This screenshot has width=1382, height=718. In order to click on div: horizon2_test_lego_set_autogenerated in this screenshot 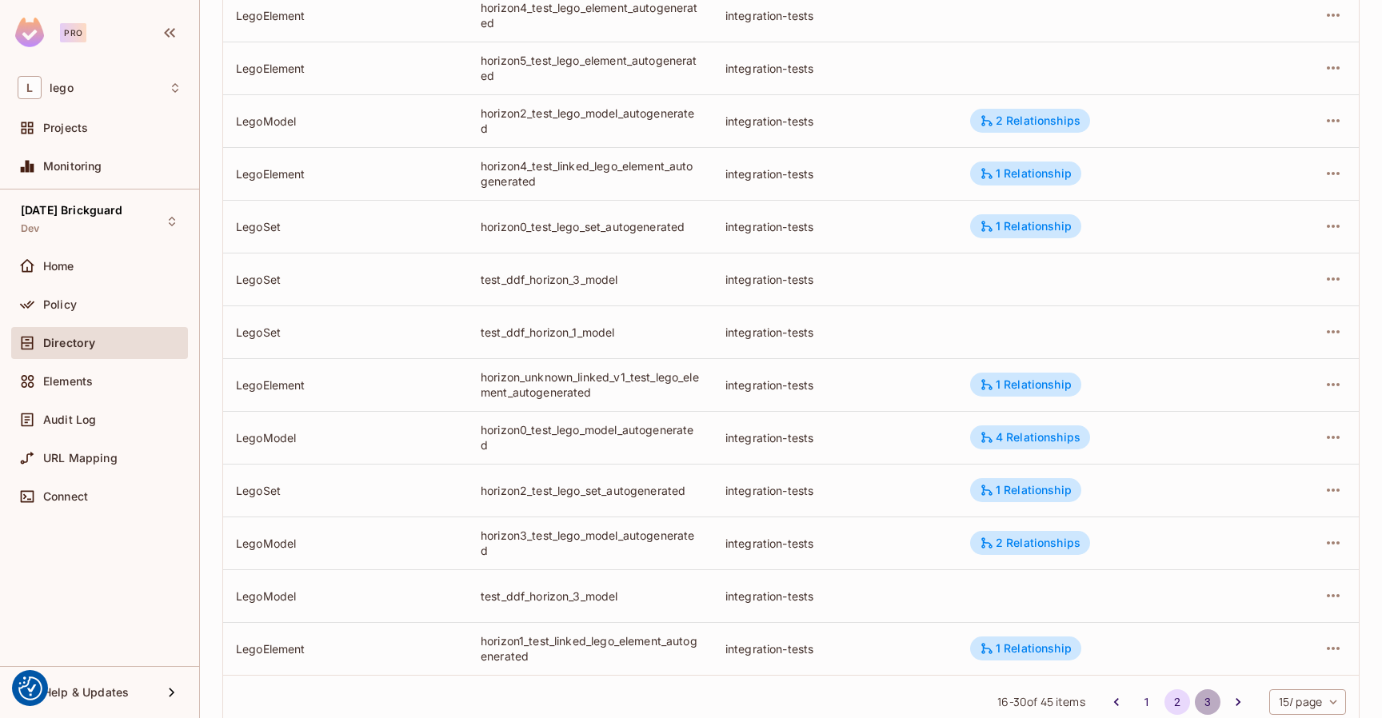, I will do `click(590, 490)`.